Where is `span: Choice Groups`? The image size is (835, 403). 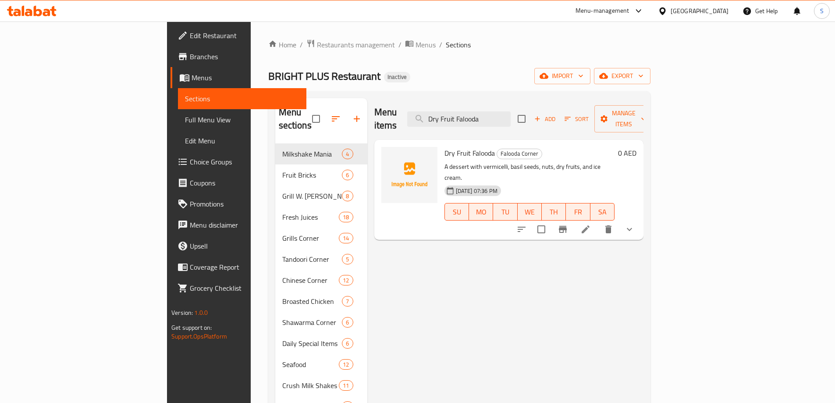 span: Choice Groups is located at coordinates (245, 162).